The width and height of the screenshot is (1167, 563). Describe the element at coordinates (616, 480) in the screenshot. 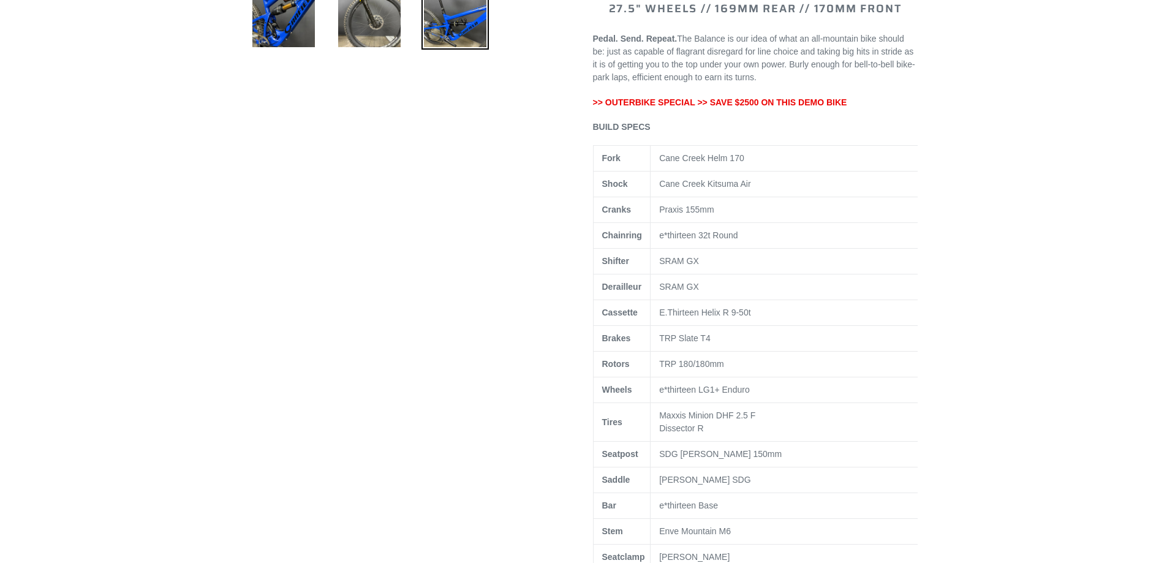

I see `b: Saddle` at that location.